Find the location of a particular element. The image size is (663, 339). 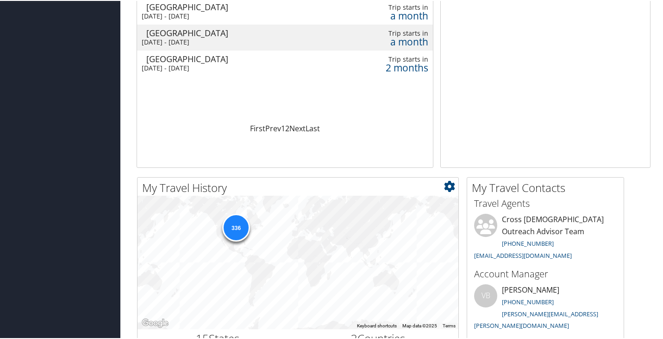

span: Map data ©2025 is located at coordinates (420, 324).